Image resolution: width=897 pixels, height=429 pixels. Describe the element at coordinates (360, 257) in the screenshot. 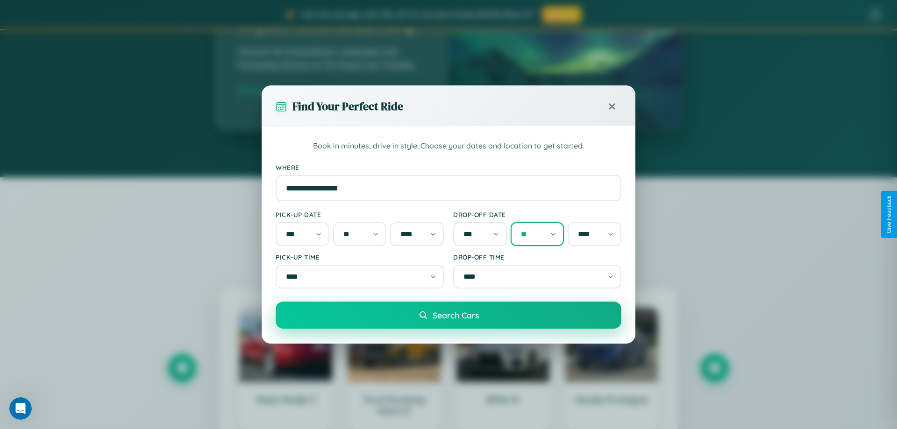

I see `label: Pick-up Time` at that location.